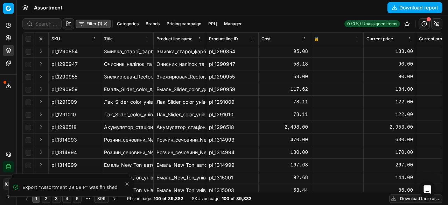 This screenshot has height=205, width=448. What do you see at coordinates (285, 64) in the screenshot?
I see `div: 58.18` at bounding box center [285, 64].